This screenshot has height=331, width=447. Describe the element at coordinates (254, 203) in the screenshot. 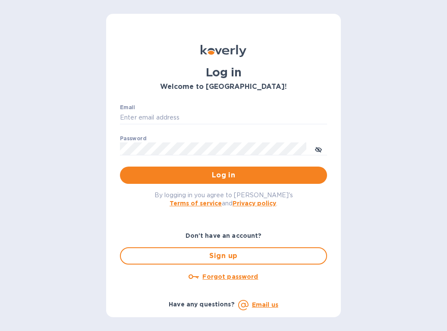

I see `a: Privacy policy` at that location.